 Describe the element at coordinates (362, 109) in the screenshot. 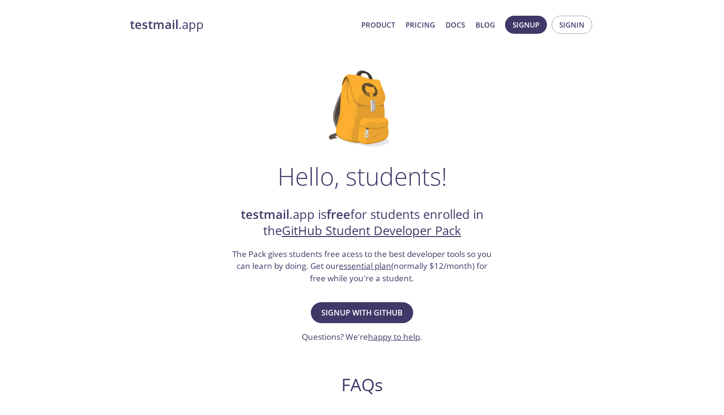

I see `img: github-student-backpack.png` at that location.